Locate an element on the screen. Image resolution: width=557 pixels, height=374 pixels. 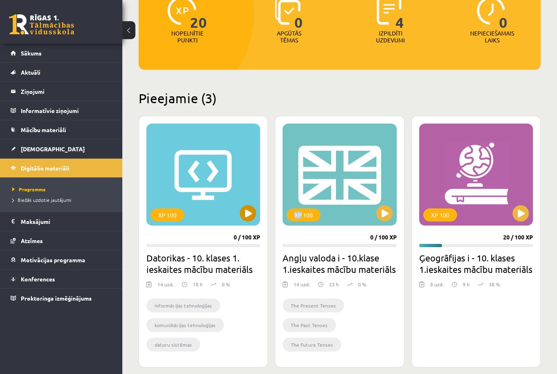
legend: Informatīvie ziņojumi is located at coordinates (66, 110).